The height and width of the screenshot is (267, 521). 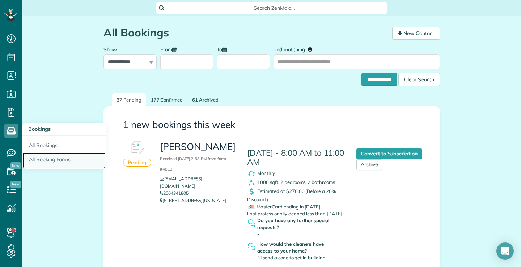 What do you see at coordinates (251, 192) in the screenshot?
I see `img: dollar_symbol_icon-bd8a6898b2649ec353a9eba708ae97d8d7348bddd7d2aed9b7e4bf5abd9f4af5.png` at bounding box center [251, 192].